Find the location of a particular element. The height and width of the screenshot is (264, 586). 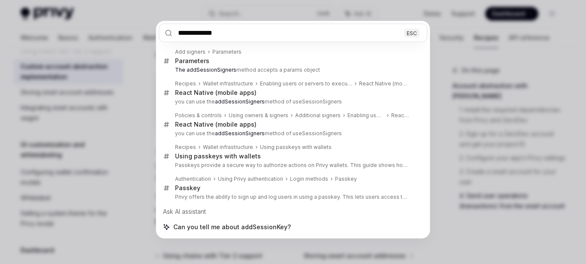

b: The addSessionSigners is located at coordinates (205, 69).